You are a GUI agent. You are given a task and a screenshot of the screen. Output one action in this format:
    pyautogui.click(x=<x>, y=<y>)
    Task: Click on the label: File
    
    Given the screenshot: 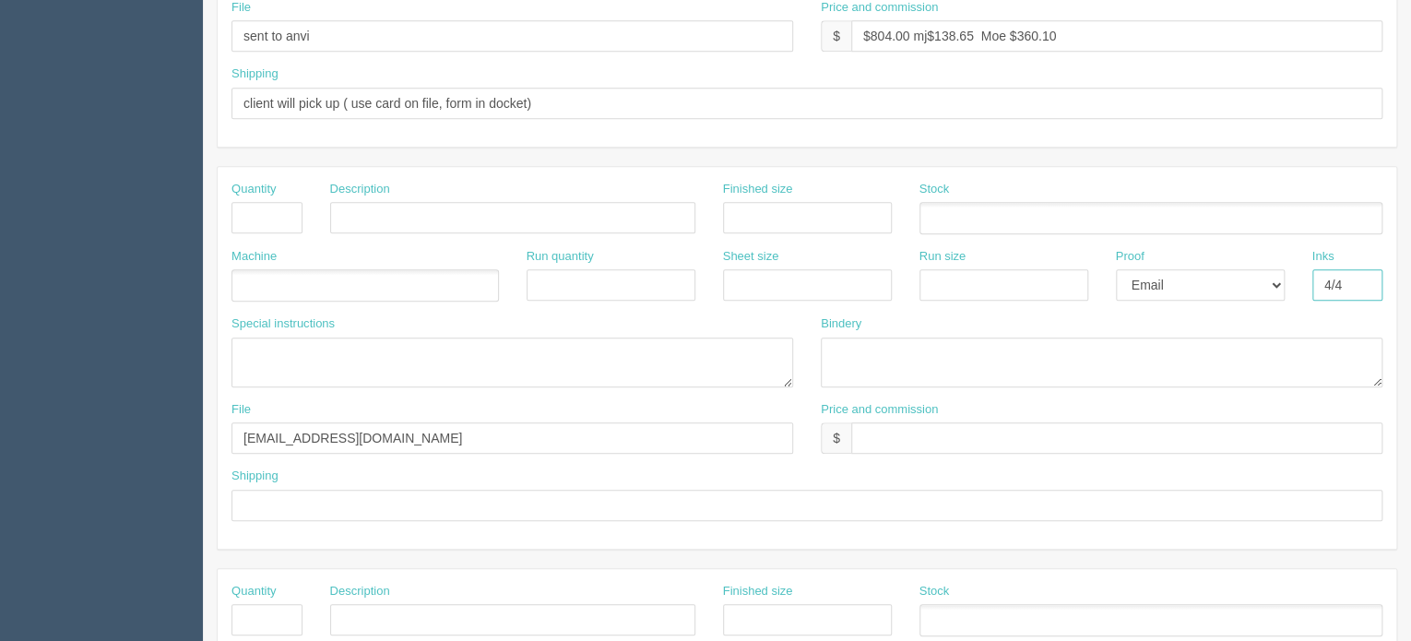 What is the action you would take?
    pyautogui.click(x=241, y=409)
    